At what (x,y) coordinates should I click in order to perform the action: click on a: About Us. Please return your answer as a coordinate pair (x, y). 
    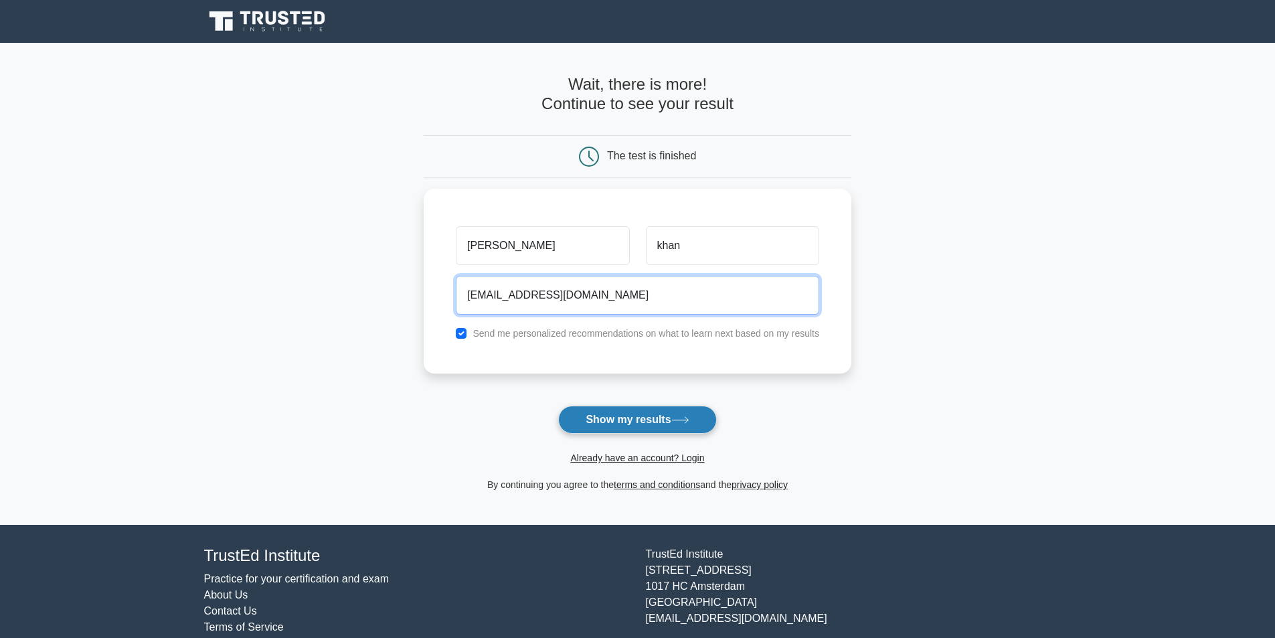
    Looking at the image, I should click on (226, 594).